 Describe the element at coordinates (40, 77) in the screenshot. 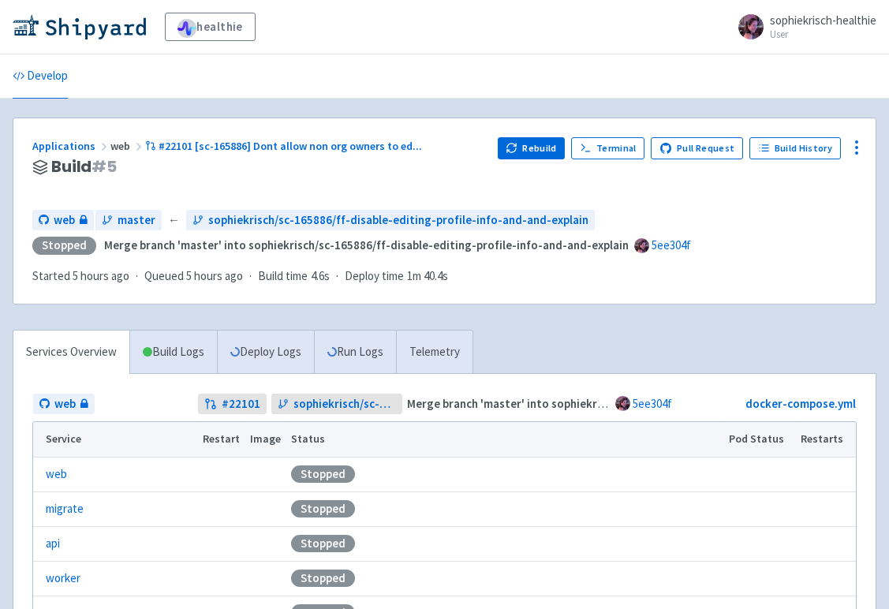

I see `a: Develop` at that location.